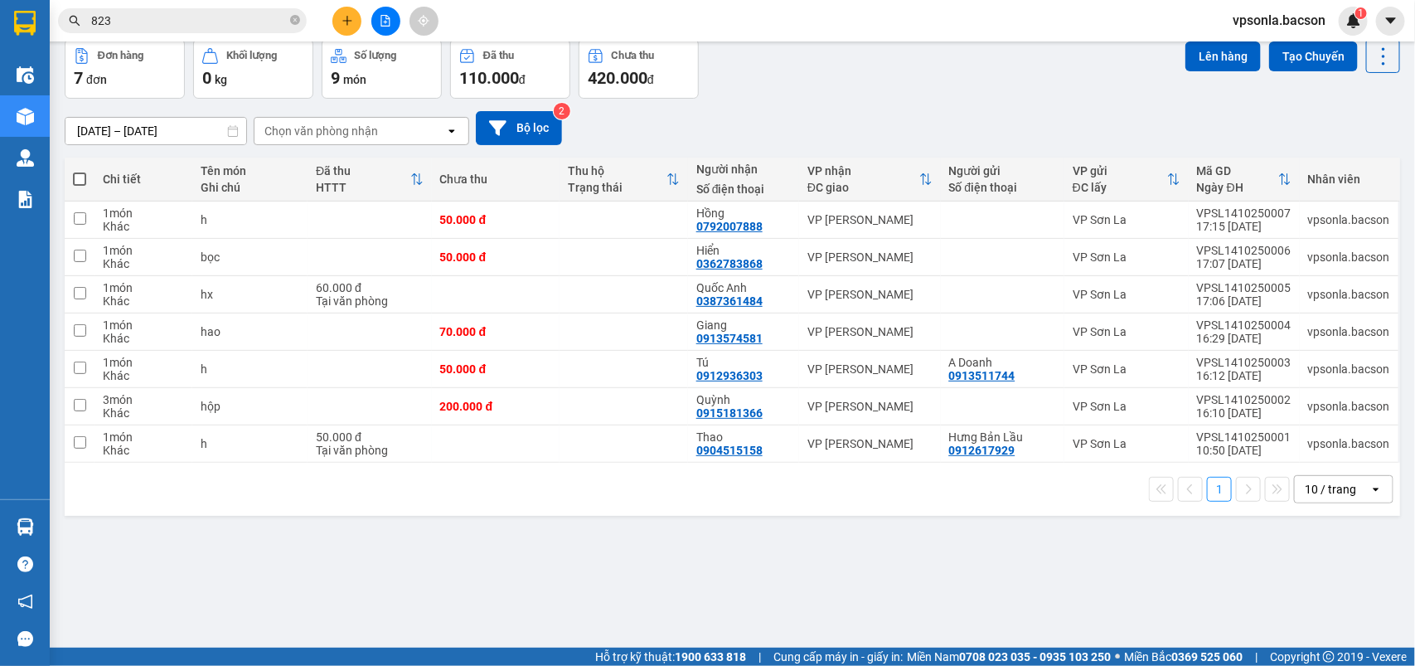 This screenshot has width=1415, height=666. What do you see at coordinates (385, 21) in the screenshot?
I see `span: file-add` at bounding box center [385, 21].